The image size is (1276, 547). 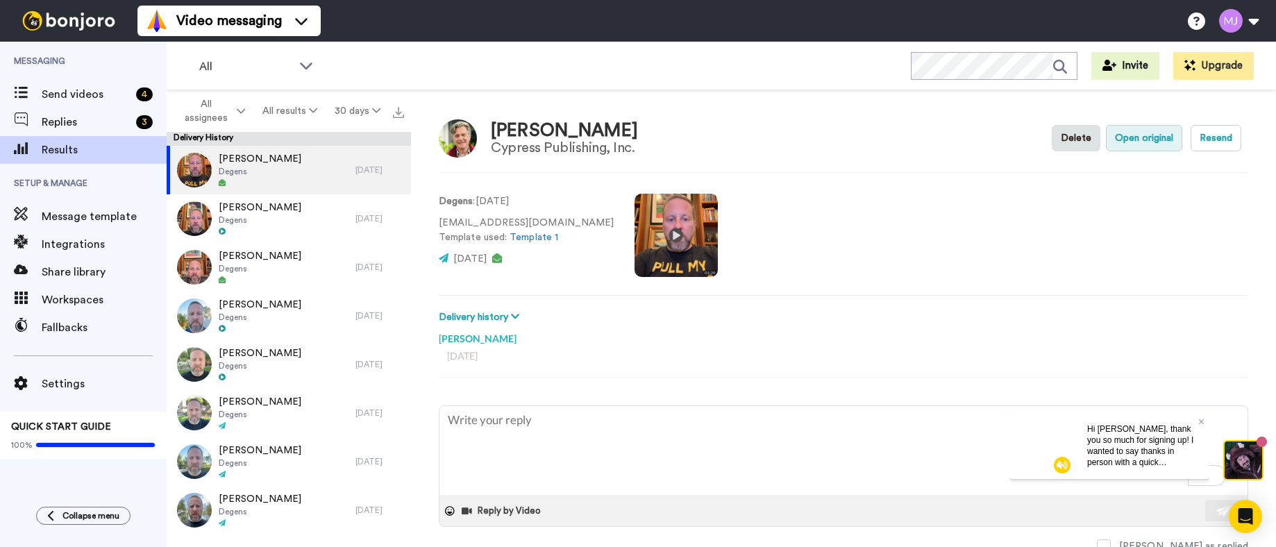 I want to click on img: export.svg, so click(x=399, y=112).